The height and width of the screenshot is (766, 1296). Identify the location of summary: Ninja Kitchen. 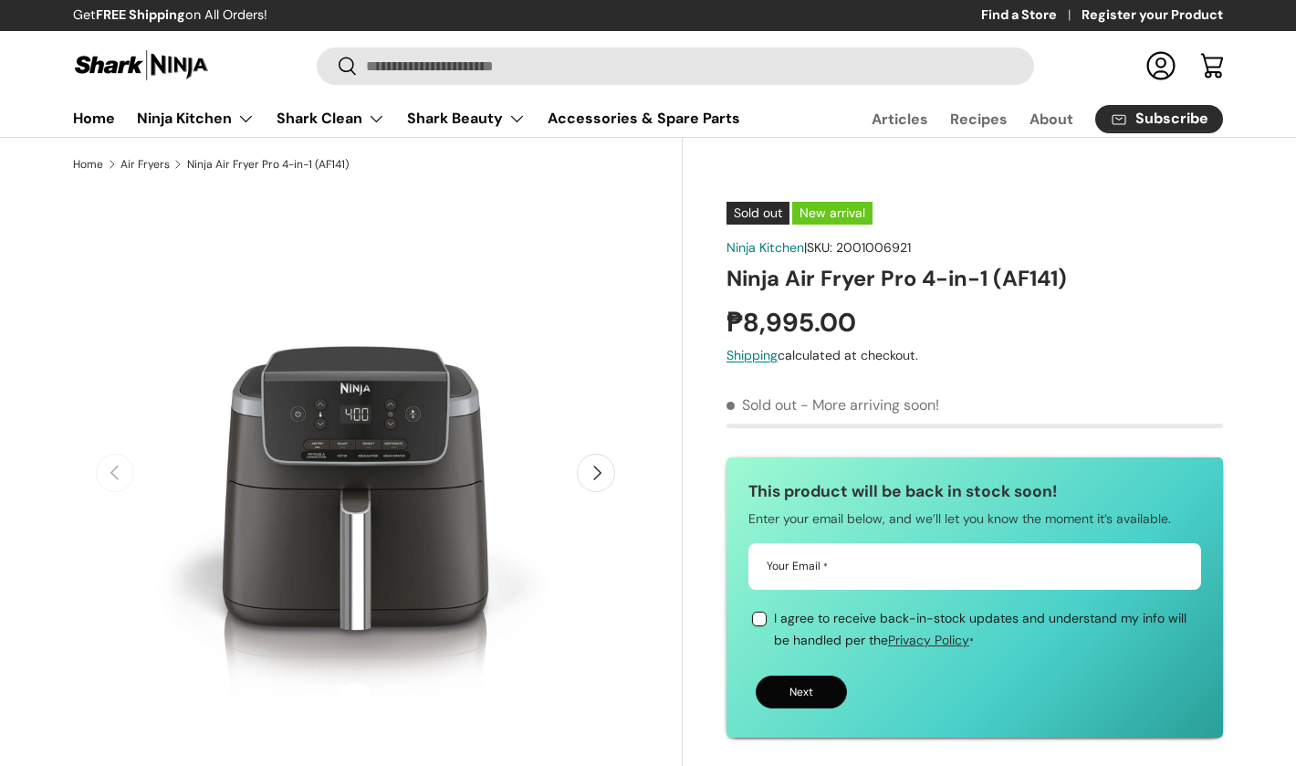
(195, 119).